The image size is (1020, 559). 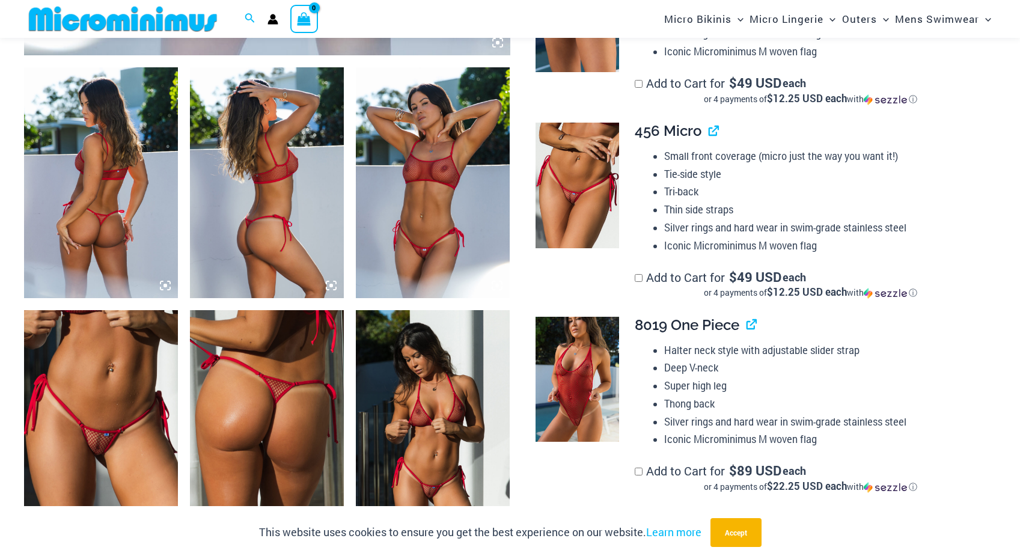 What do you see at coordinates (250, 19) in the screenshot?
I see `a: Search icon link` at bounding box center [250, 19].